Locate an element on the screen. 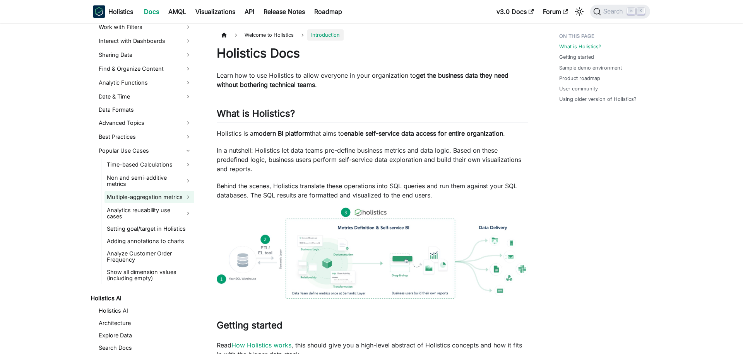  a: Time-based Calculations is located at coordinates (149, 165).